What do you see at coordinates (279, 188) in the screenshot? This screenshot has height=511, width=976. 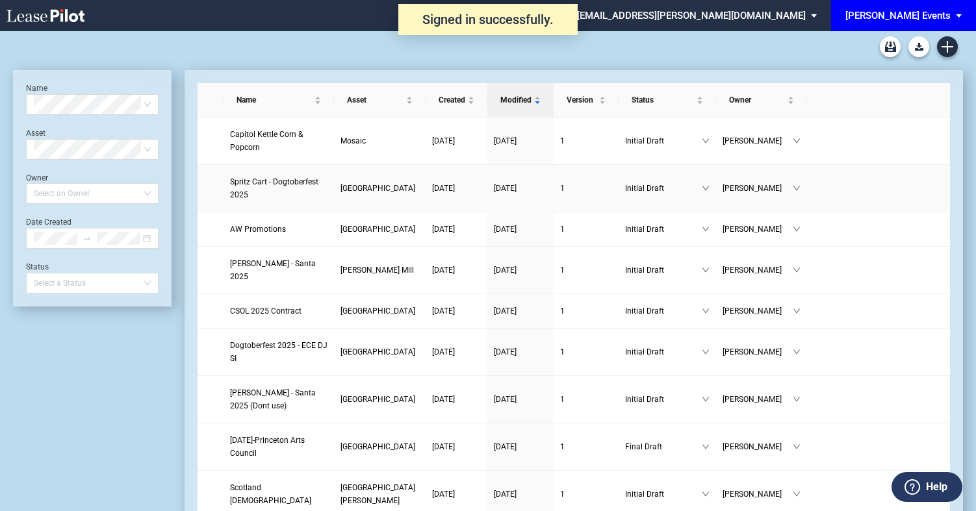 I see `a: Spritz Cart - Dogtoberfest 2025` at bounding box center [279, 188].